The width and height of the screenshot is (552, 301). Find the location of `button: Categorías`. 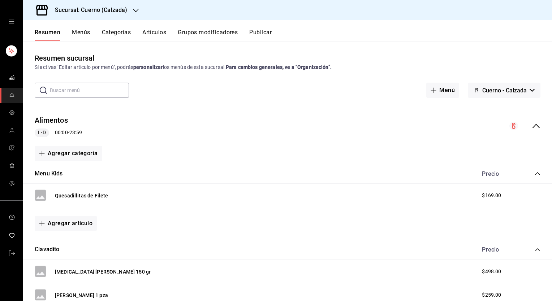

button: Categorías is located at coordinates (116, 35).